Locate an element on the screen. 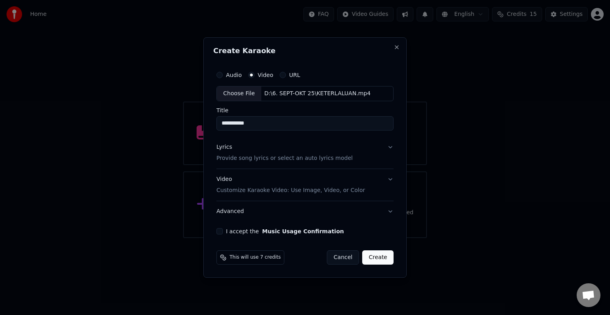 Image resolution: width=610 pixels, height=315 pixels. div: D:\6. SEPT-OKT 25\KETERLALUAN.mp4 is located at coordinates (318, 94).